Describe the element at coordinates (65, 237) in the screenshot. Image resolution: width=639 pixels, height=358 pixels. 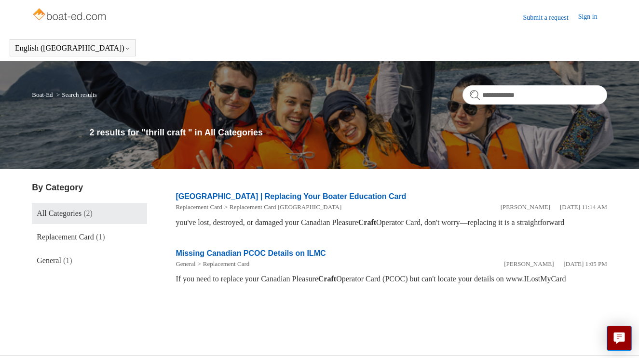
I see `span: Replacement Card` at that location.